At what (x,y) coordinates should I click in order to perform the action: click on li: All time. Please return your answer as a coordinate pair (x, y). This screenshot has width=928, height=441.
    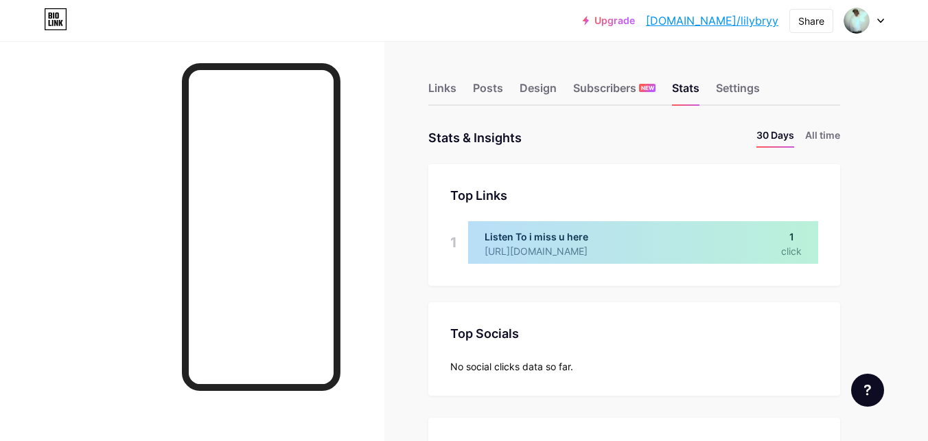
    Looking at the image, I should click on (822, 137).